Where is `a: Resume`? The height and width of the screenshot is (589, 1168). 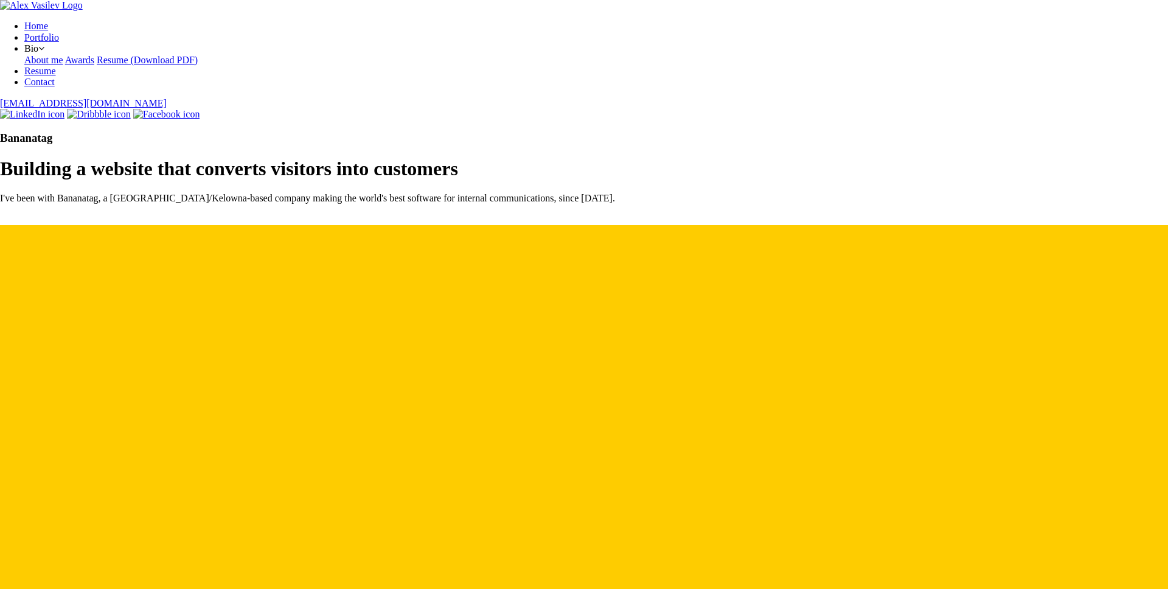
a: Resume is located at coordinates (40, 71).